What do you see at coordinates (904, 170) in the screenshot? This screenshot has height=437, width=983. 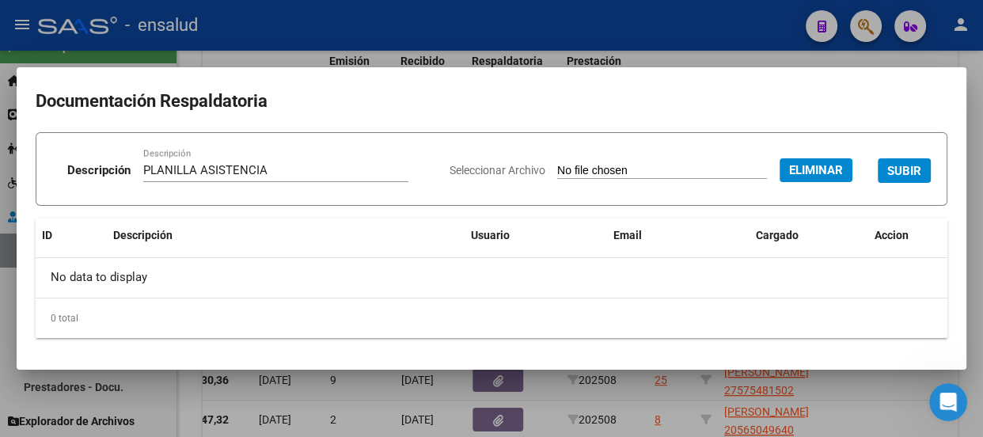 I see `button: SUBIR` at bounding box center [904, 170].